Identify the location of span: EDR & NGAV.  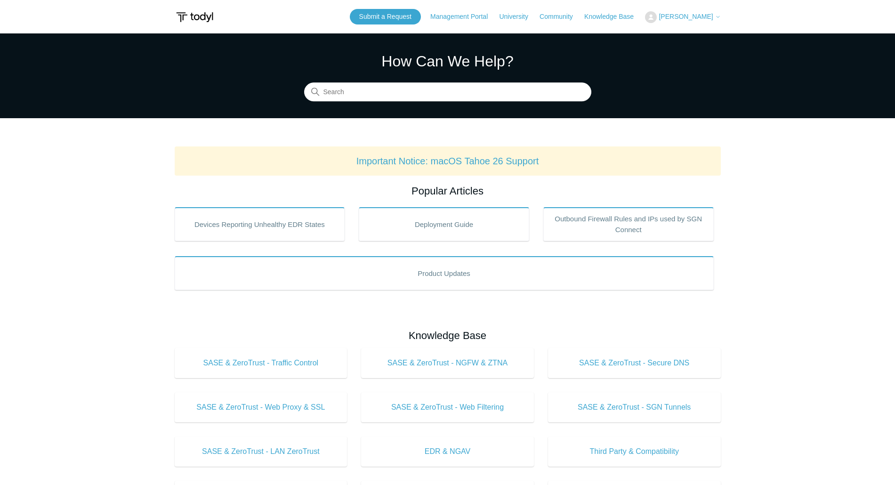
(447, 452).